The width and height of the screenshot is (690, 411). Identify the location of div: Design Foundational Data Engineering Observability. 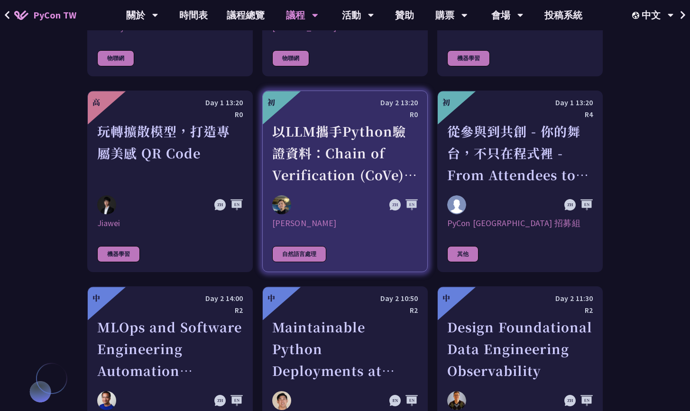
(520, 349).